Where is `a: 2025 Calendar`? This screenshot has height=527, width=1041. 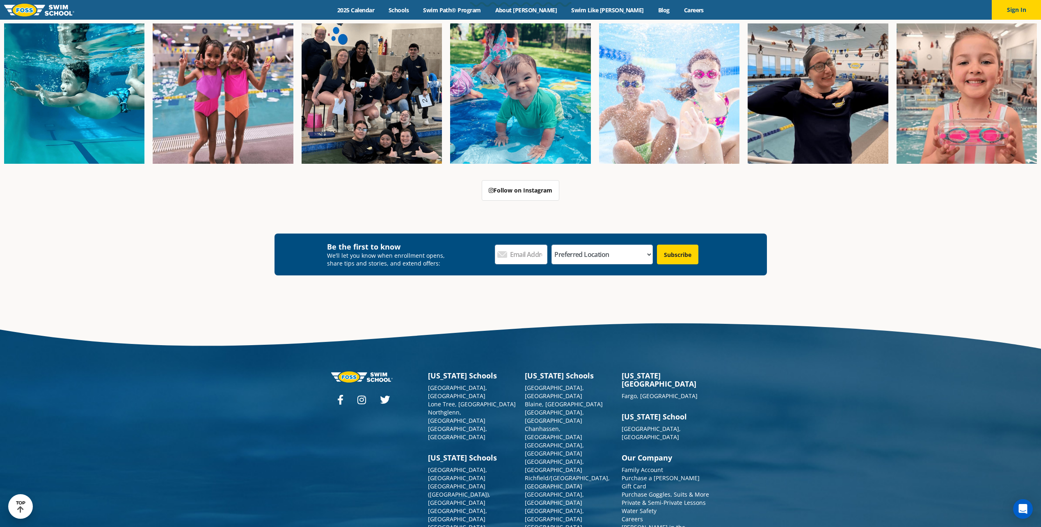 a: 2025 Calendar is located at coordinates (356, 10).